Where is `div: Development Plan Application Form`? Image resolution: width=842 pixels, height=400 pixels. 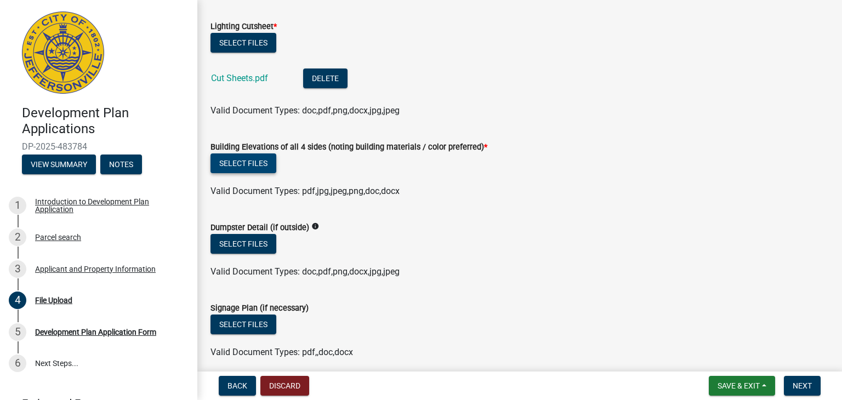
div: Development Plan Application Form is located at coordinates (95, 332).